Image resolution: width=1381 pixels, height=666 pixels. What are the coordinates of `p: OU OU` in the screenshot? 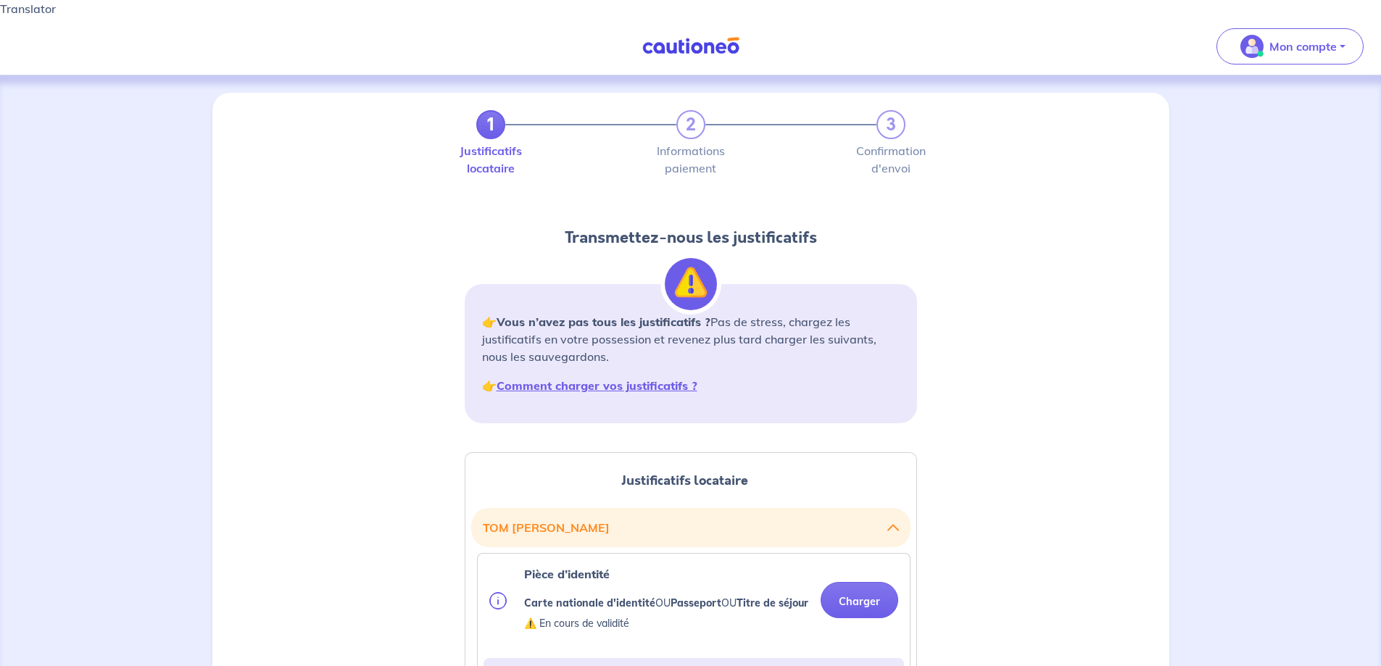 It's located at (666, 603).